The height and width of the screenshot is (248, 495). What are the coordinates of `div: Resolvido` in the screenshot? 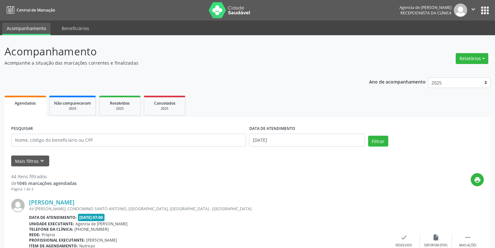 It's located at (404, 245).